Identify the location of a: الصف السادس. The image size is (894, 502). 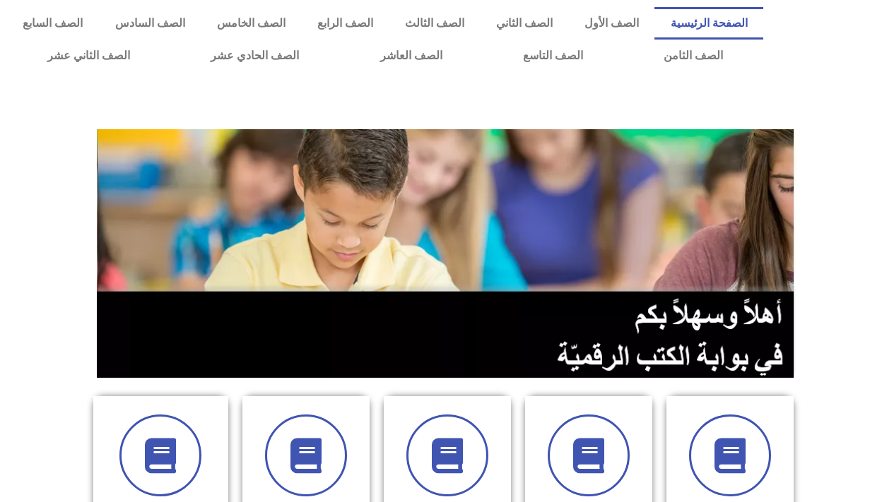
(150, 23).